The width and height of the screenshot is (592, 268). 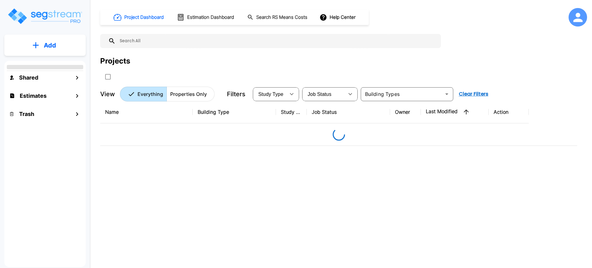 What do you see at coordinates (405, 112) in the screenshot?
I see `th: Owner` at bounding box center [405, 112].